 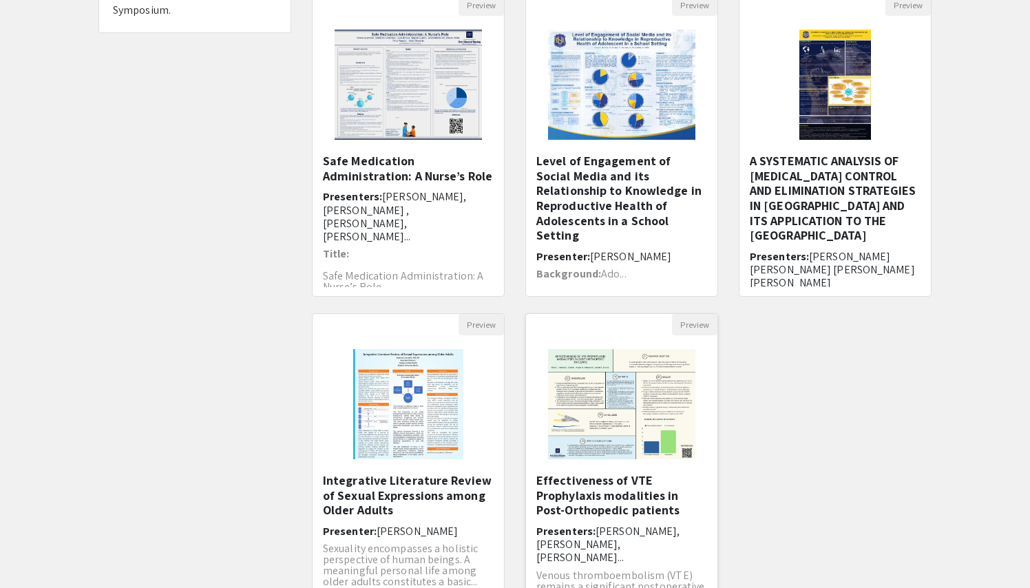 I want to click on p: Sexuality encompasses a holistic perspective of human beings. A meaningful personal life among ol..., so click(x=408, y=565).